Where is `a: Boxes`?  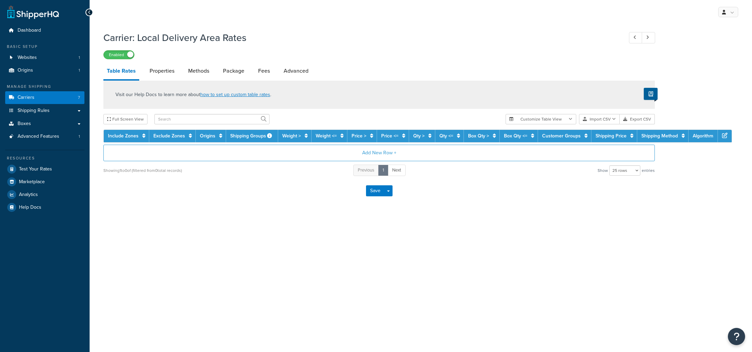 a: Boxes is located at coordinates (45, 124).